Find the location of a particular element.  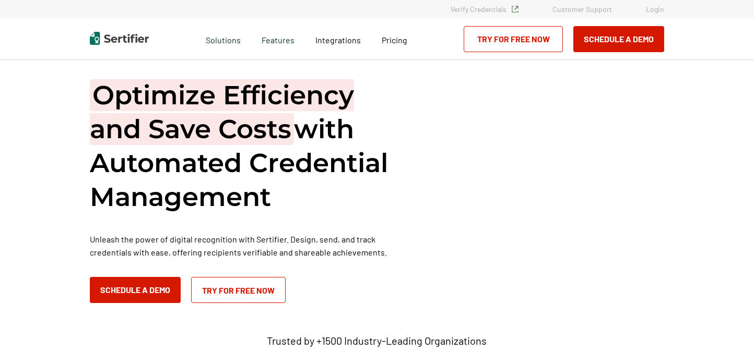

span: Optimize Efficiency and Save Costs is located at coordinates (222, 112).